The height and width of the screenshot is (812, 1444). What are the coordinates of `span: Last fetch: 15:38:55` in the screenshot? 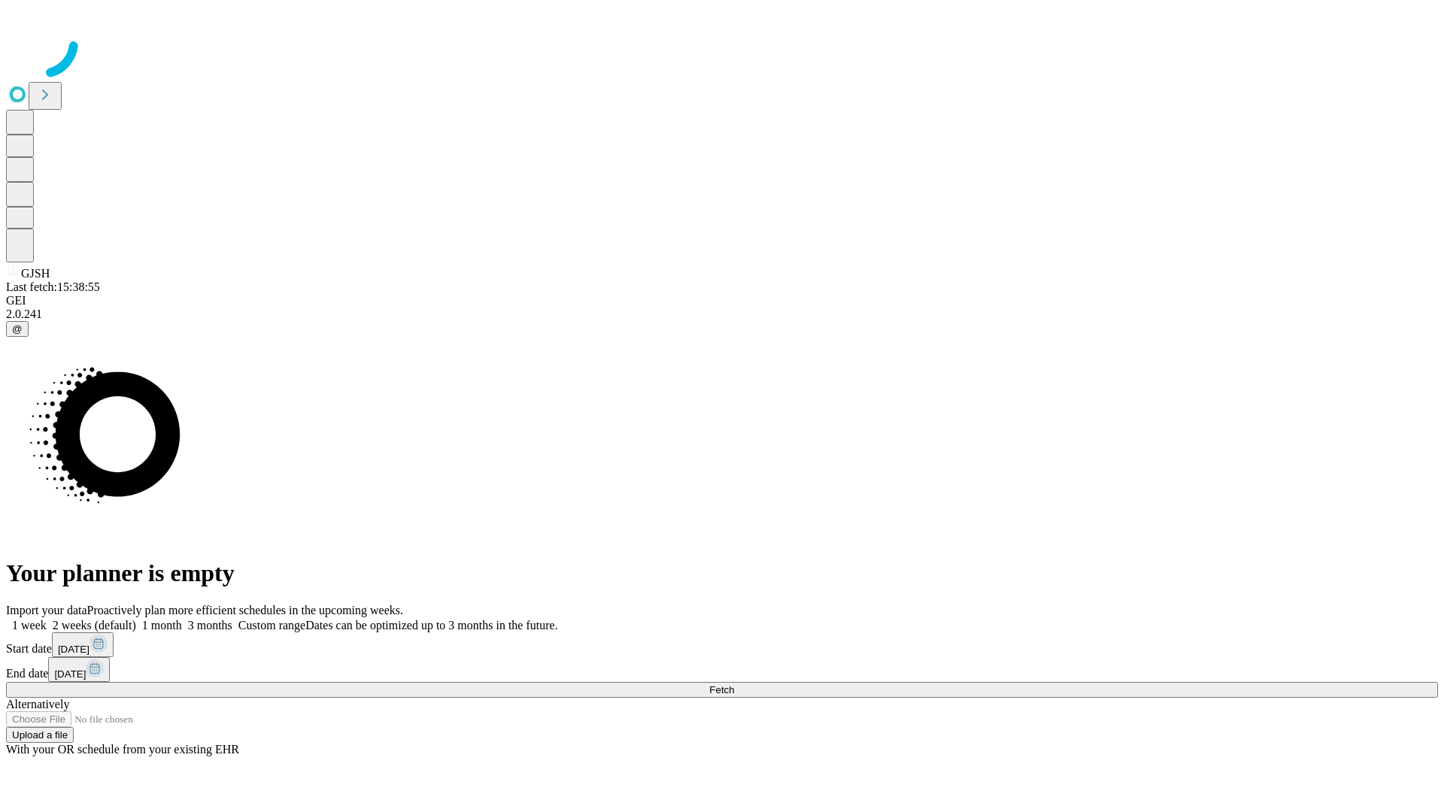 It's located at (53, 287).